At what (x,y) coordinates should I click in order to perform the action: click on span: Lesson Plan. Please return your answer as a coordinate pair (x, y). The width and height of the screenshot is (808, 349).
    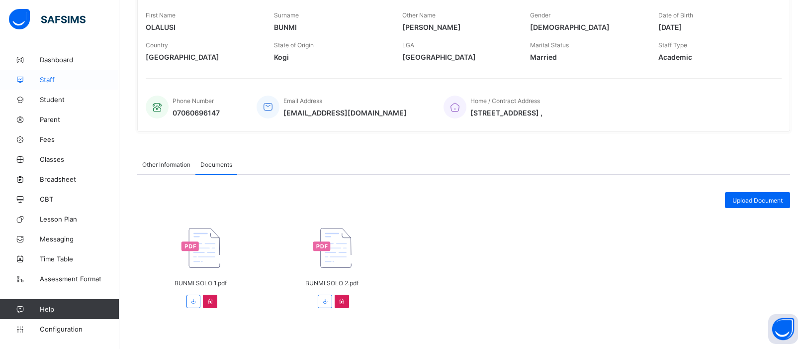
    Looking at the image, I should click on (80, 219).